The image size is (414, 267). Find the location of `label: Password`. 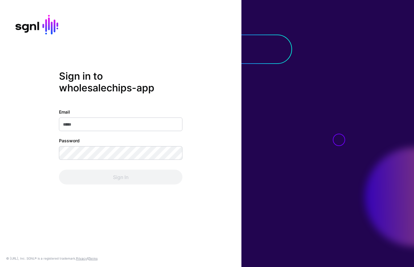

label: Password is located at coordinates (69, 140).